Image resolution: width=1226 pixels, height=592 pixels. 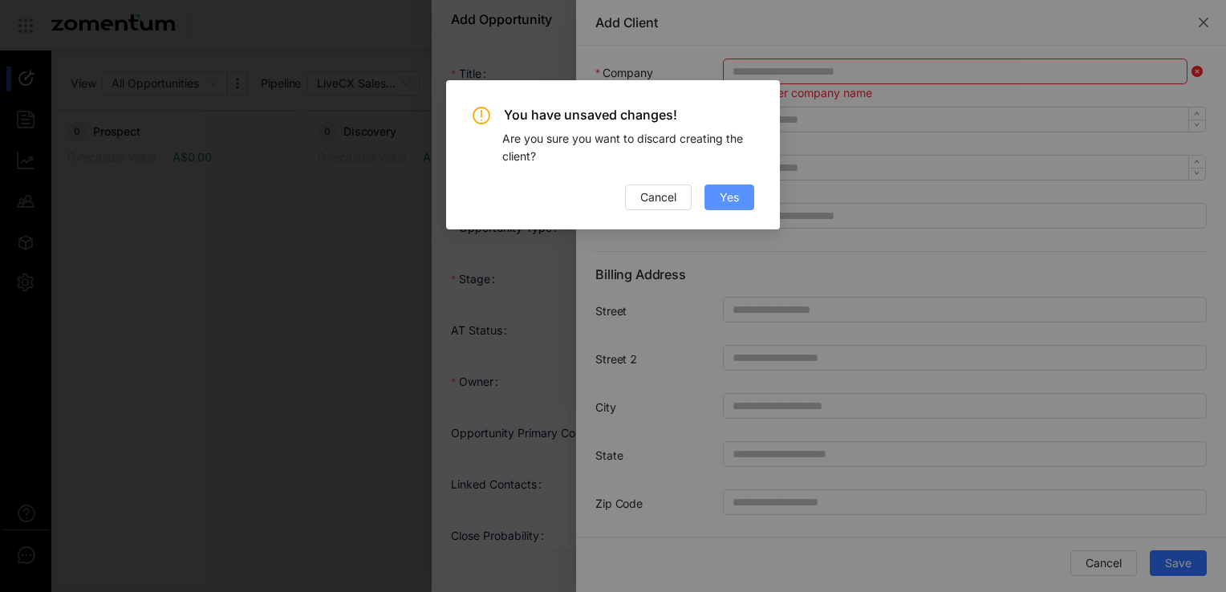 What do you see at coordinates (729, 197) in the screenshot?
I see `button: Yes` at bounding box center [729, 197].